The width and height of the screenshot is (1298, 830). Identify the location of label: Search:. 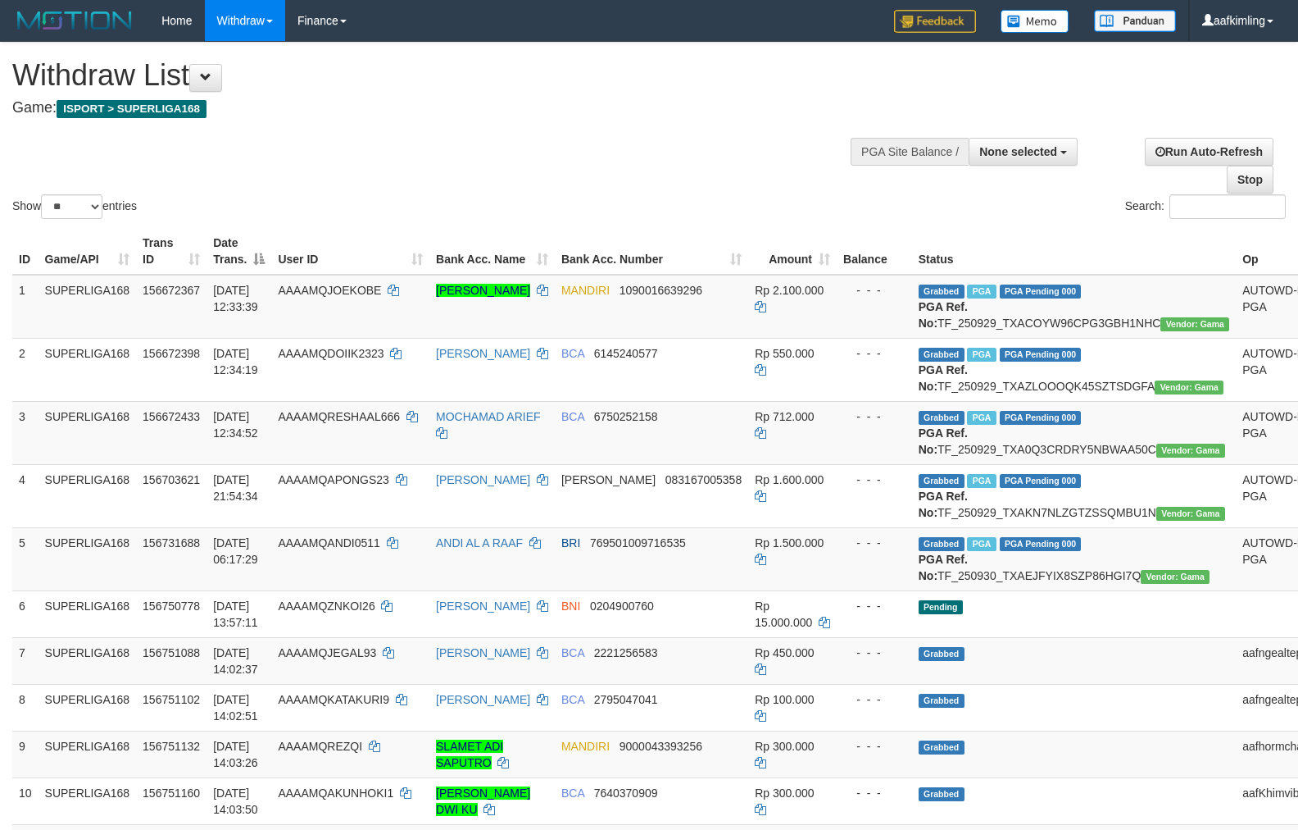
(1206, 207).